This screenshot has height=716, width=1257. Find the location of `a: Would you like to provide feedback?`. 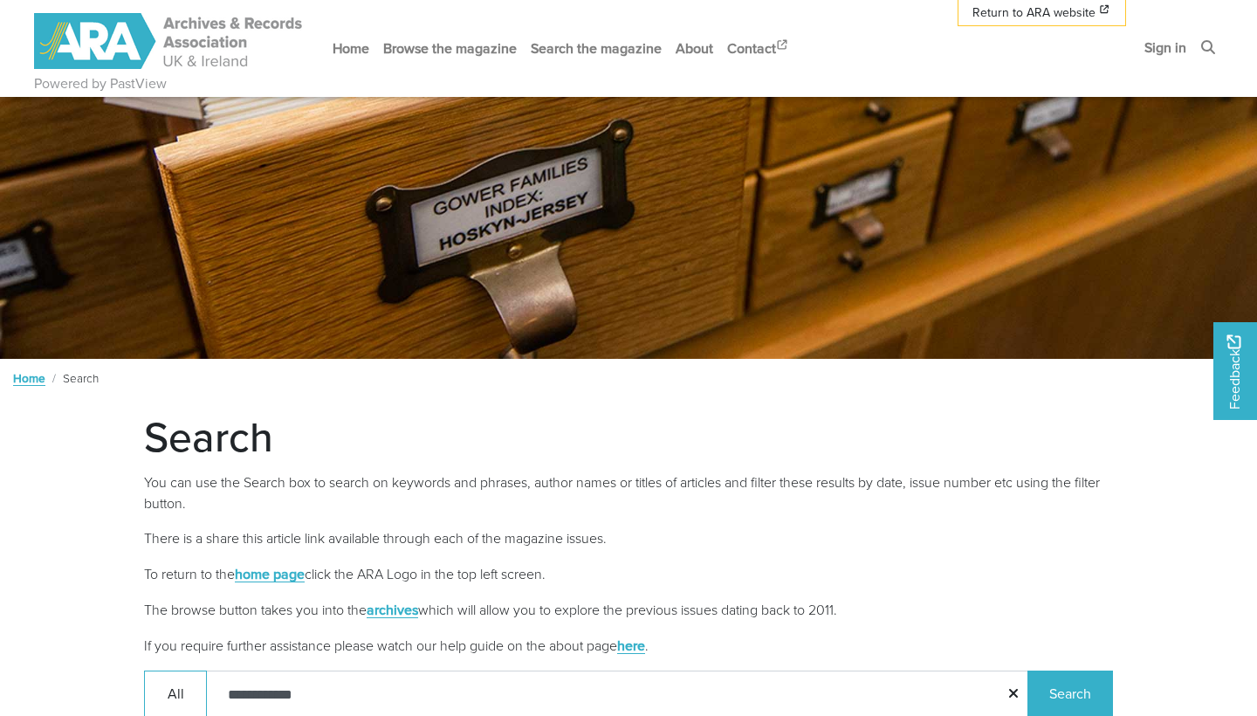

a: Would you like to provide feedback? is located at coordinates (1235, 371).